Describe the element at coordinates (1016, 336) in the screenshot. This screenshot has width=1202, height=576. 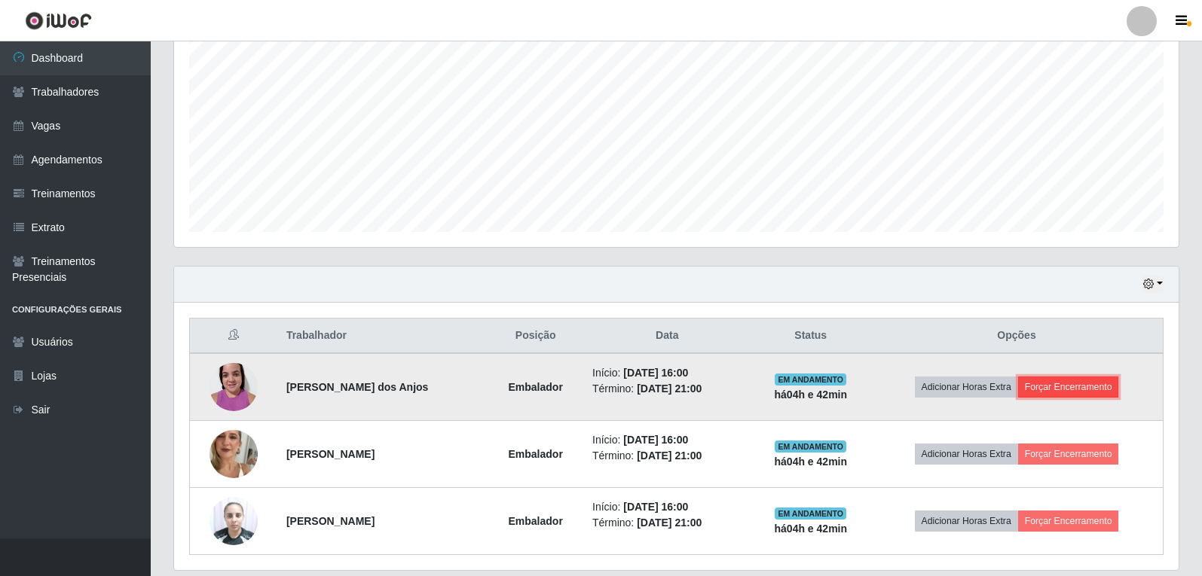
I see `th: Opções` at that location.